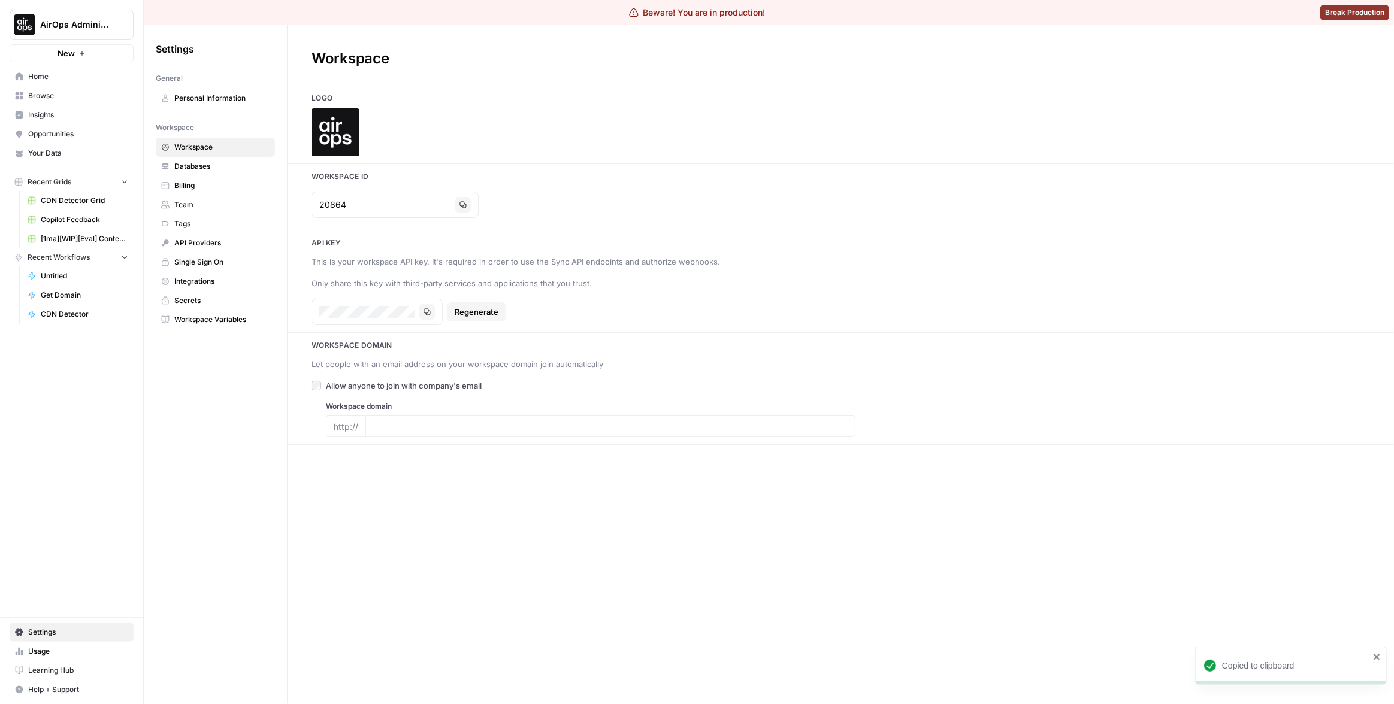 This screenshot has width=1394, height=704. What do you see at coordinates (222, 98) in the screenshot?
I see `span: Personal Information` at bounding box center [222, 98].